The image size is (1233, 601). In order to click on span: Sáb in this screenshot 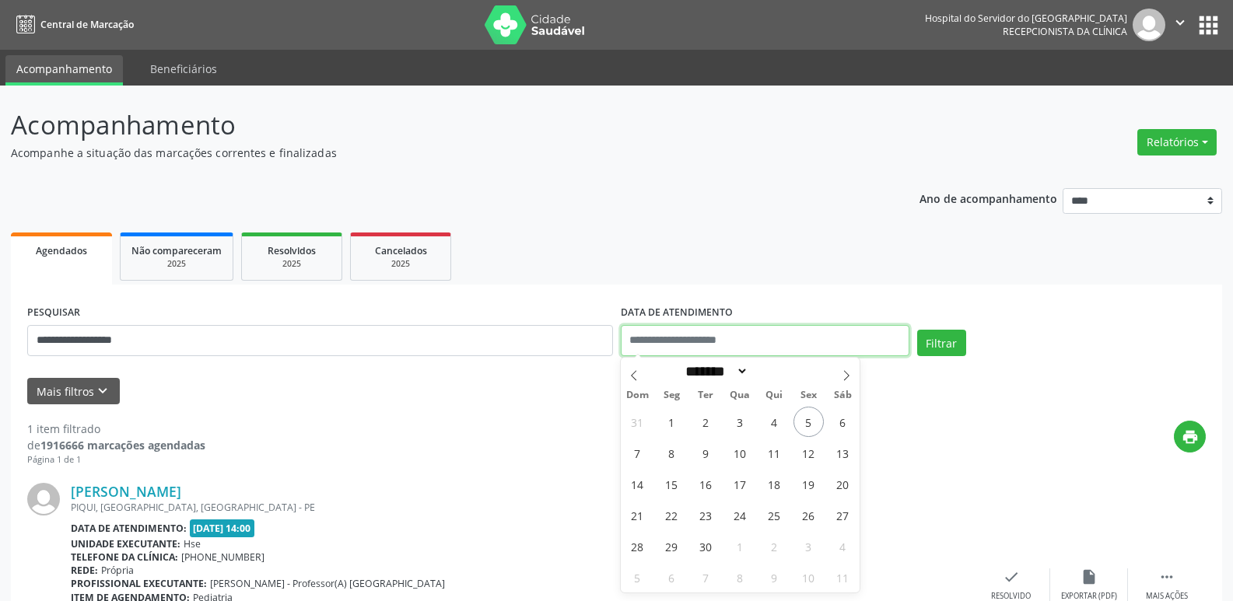, I will do `click(842, 395)`.